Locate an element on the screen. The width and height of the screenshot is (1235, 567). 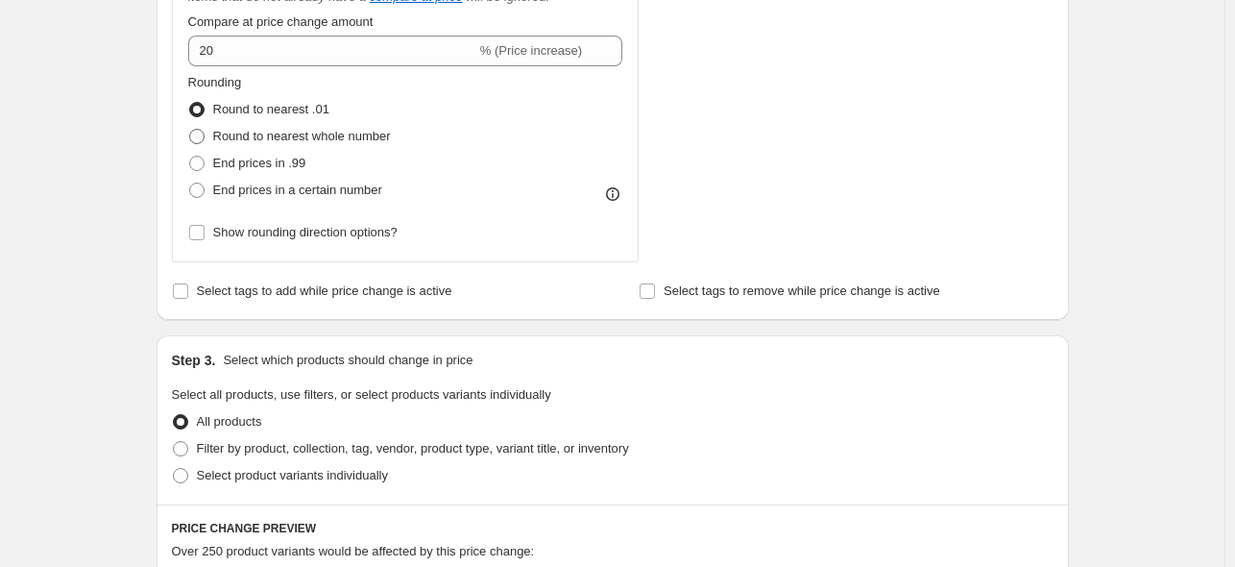
p: Select which products should change in price is located at coordinates (348, 360).